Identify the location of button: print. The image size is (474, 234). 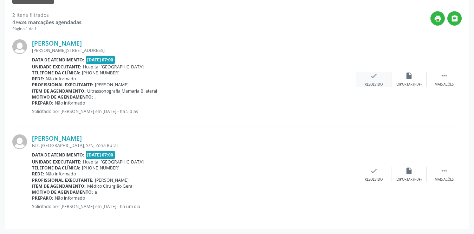
(437, 18).